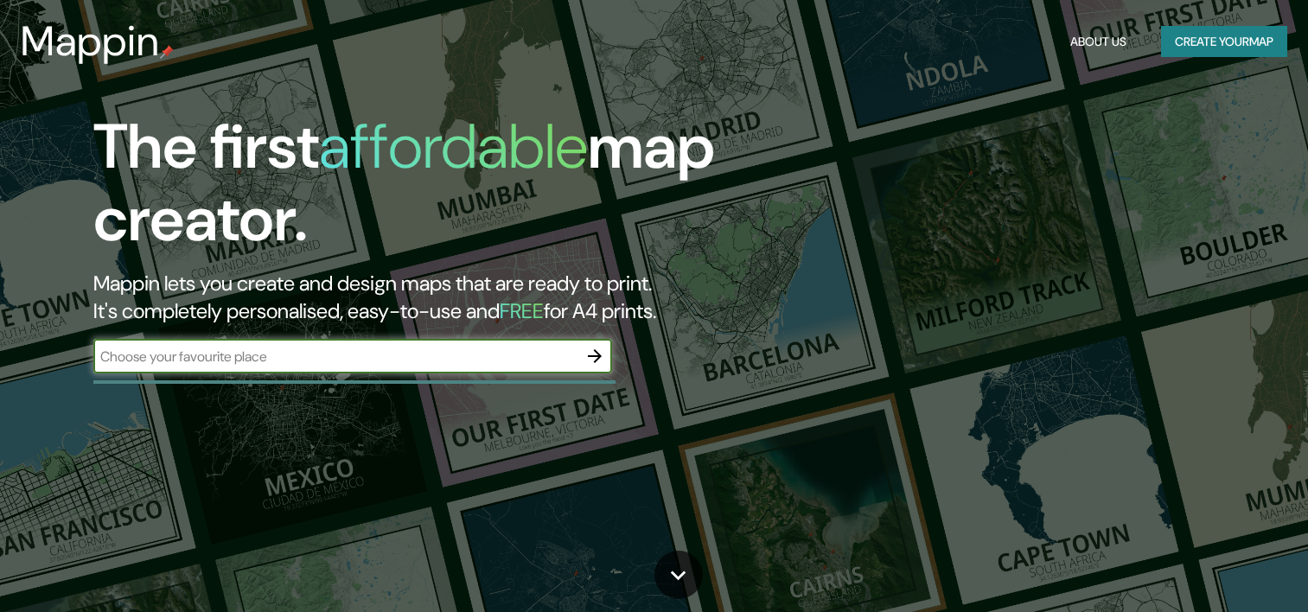  What do you see at coordinates (1098, 42) in the screenshot?
I see `button: About Us` at bounding box center [1098, 42].